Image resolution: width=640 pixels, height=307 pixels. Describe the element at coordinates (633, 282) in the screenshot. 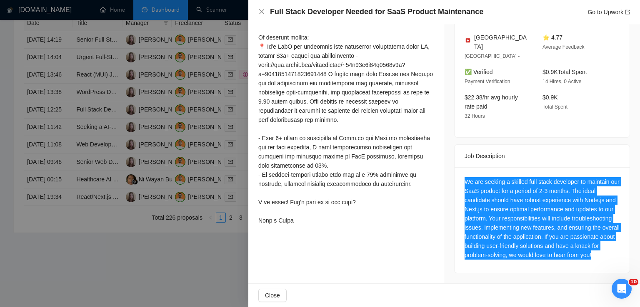

I see `span: 10` at that location.